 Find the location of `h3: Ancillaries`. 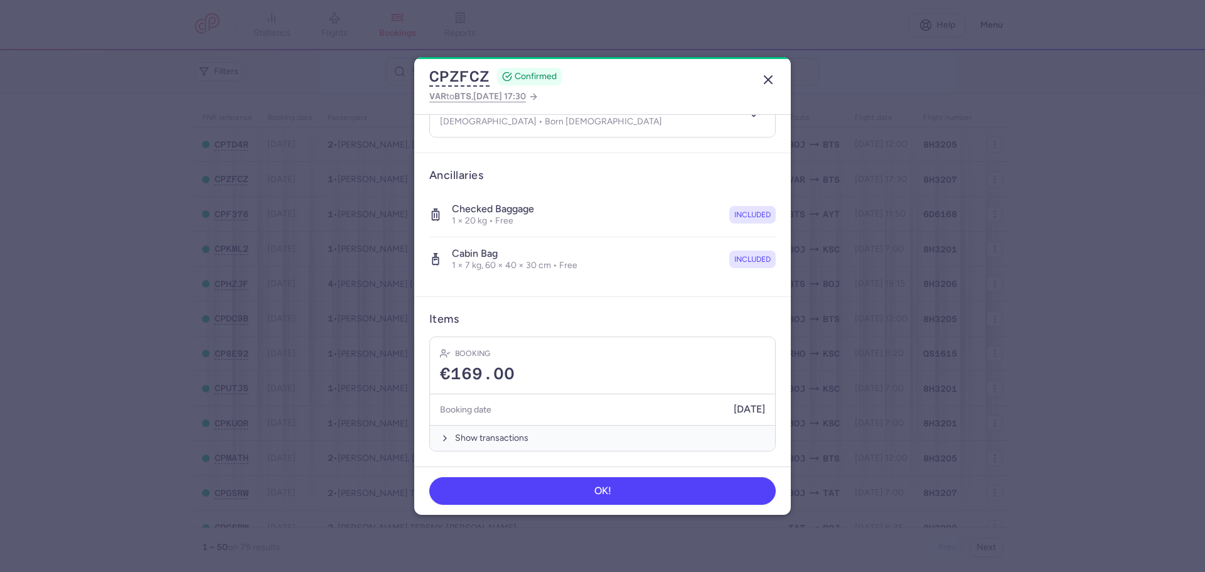

h3: Ancillaries is located at coordinates (602, 175).